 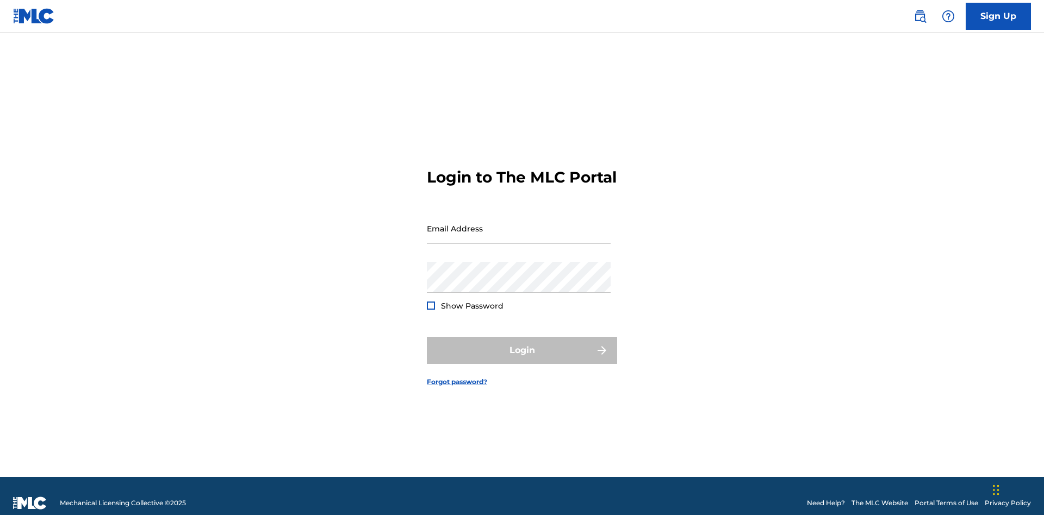 I want to click on a: Portal Terms of Use, so click(x=946, y=503).